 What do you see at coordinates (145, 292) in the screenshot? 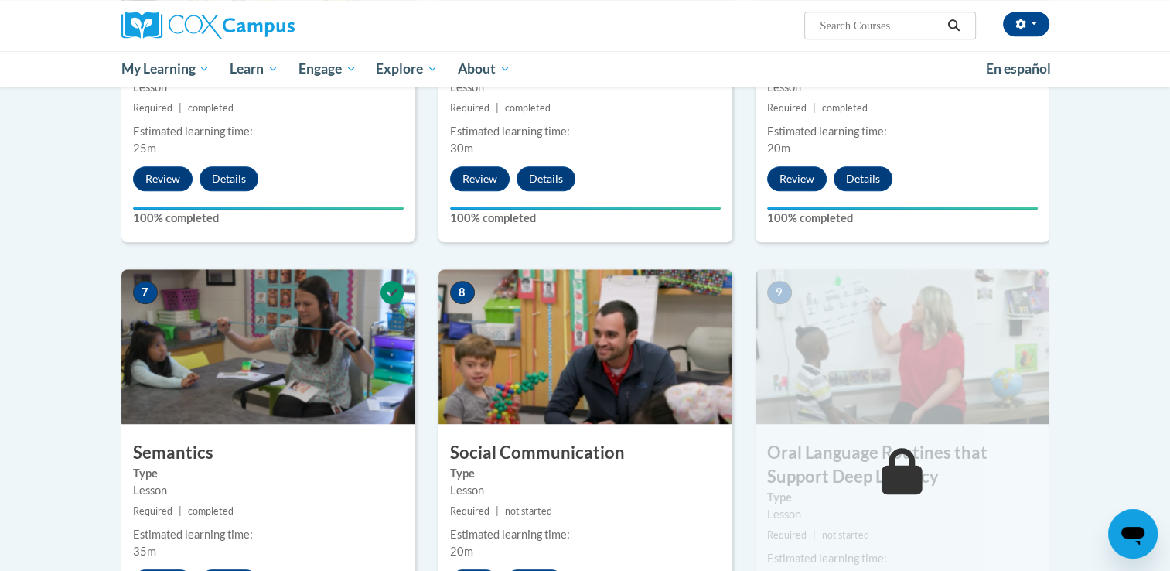
I see `span: 7` at bounding box center [145, 292].